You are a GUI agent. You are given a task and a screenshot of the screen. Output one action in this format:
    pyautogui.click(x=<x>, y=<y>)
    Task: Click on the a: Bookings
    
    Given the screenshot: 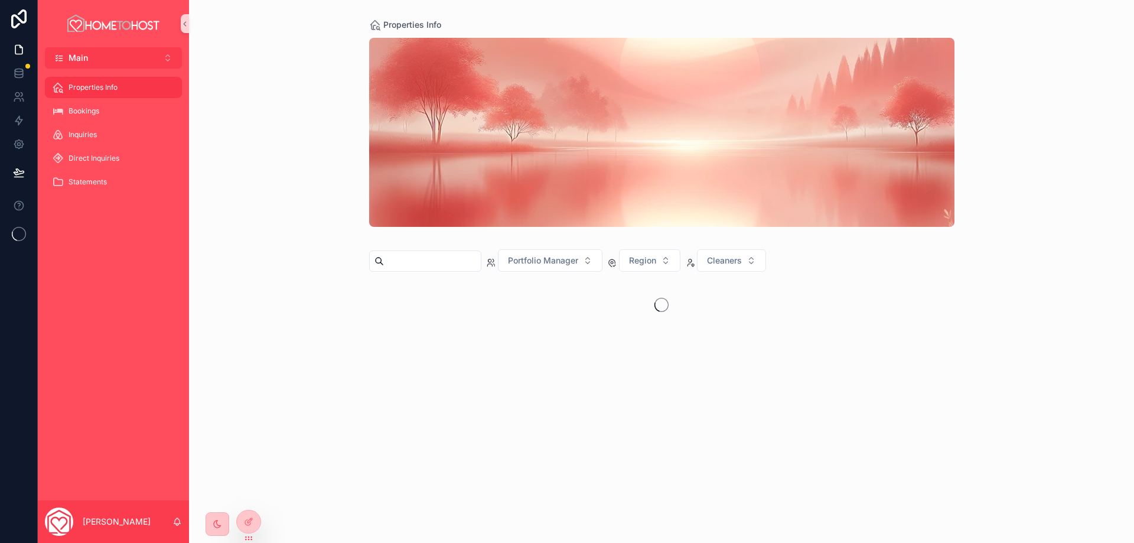 What is the action you would take?
    pyautogui.click(x=113, y=111)
    